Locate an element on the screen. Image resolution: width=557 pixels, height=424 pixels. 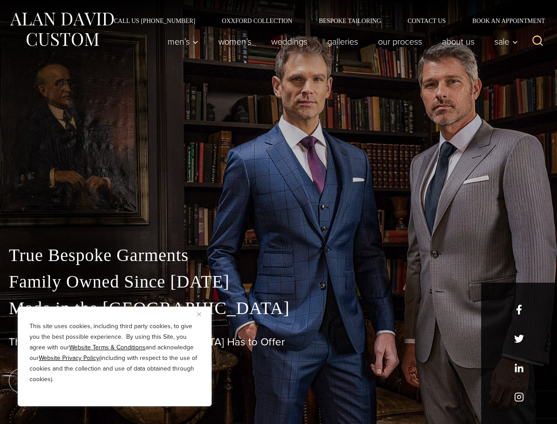
a: book an appointment is located at coordinates (71, 380).